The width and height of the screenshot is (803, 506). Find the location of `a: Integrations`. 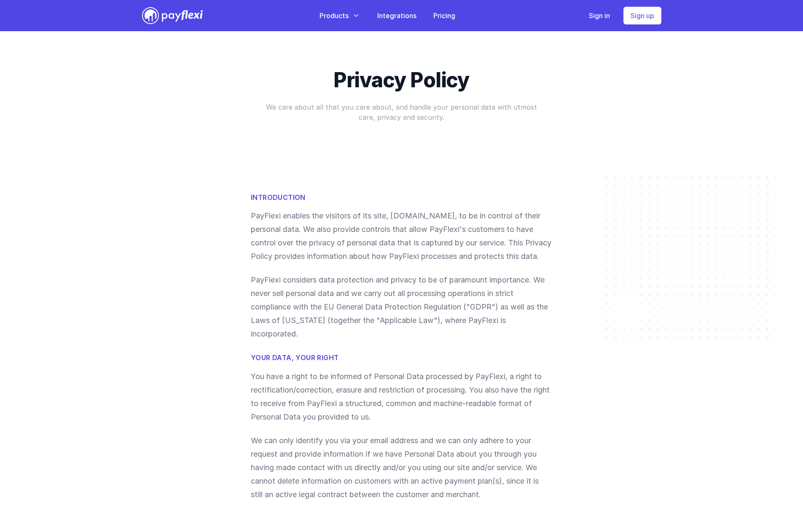

a: Integrations is located at coordinates (397, 16).